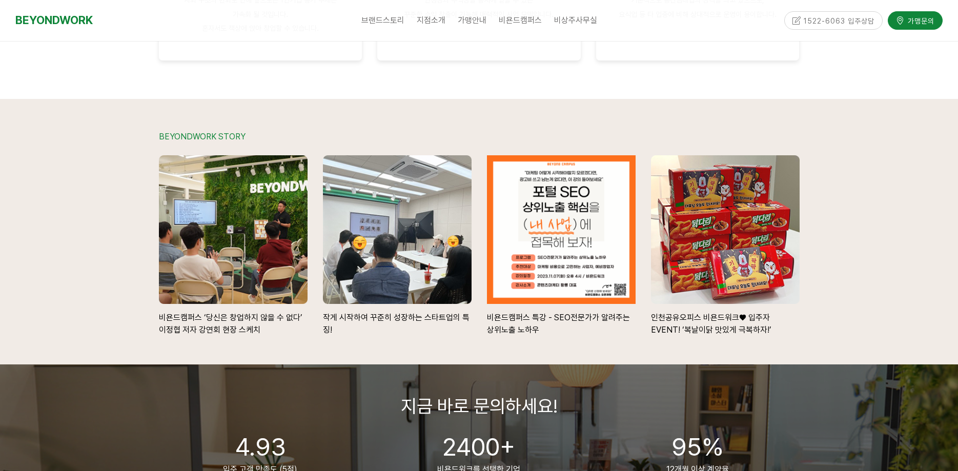 The width and height of the screenshot is (958, 471). Describe the element at coordinates (920, 21) in the screenshot. I see `span: 가맹문의` at that location.